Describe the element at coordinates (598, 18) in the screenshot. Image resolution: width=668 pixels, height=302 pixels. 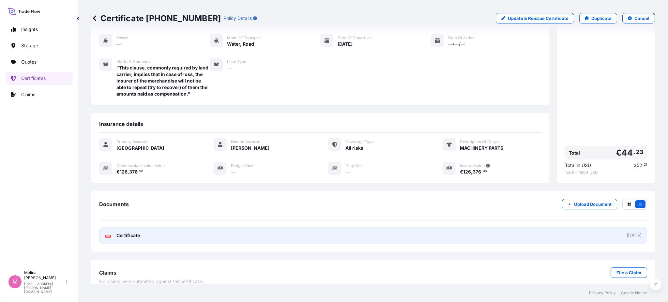
I see `a: Duplicate` at that location.